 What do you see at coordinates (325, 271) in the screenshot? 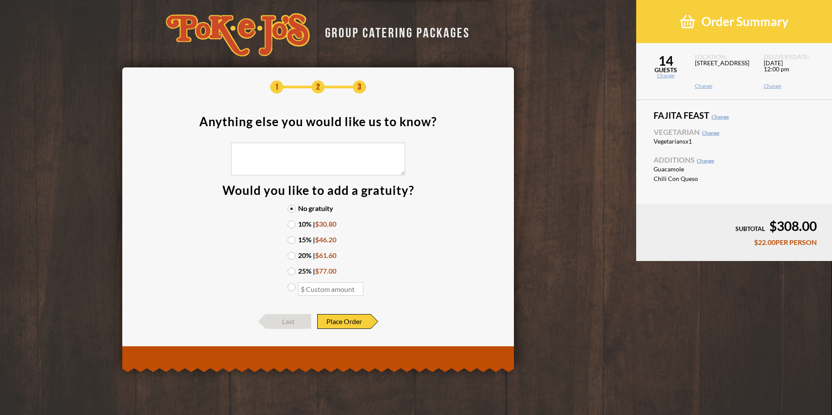
I see `span: $77.00` at bounding box center [325, 271].